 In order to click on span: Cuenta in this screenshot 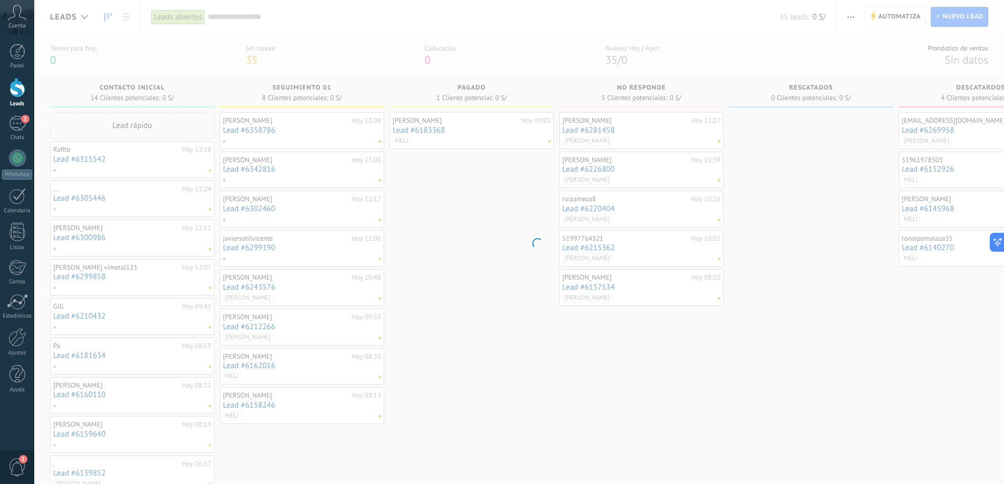, I will do `click(17, 26)`.